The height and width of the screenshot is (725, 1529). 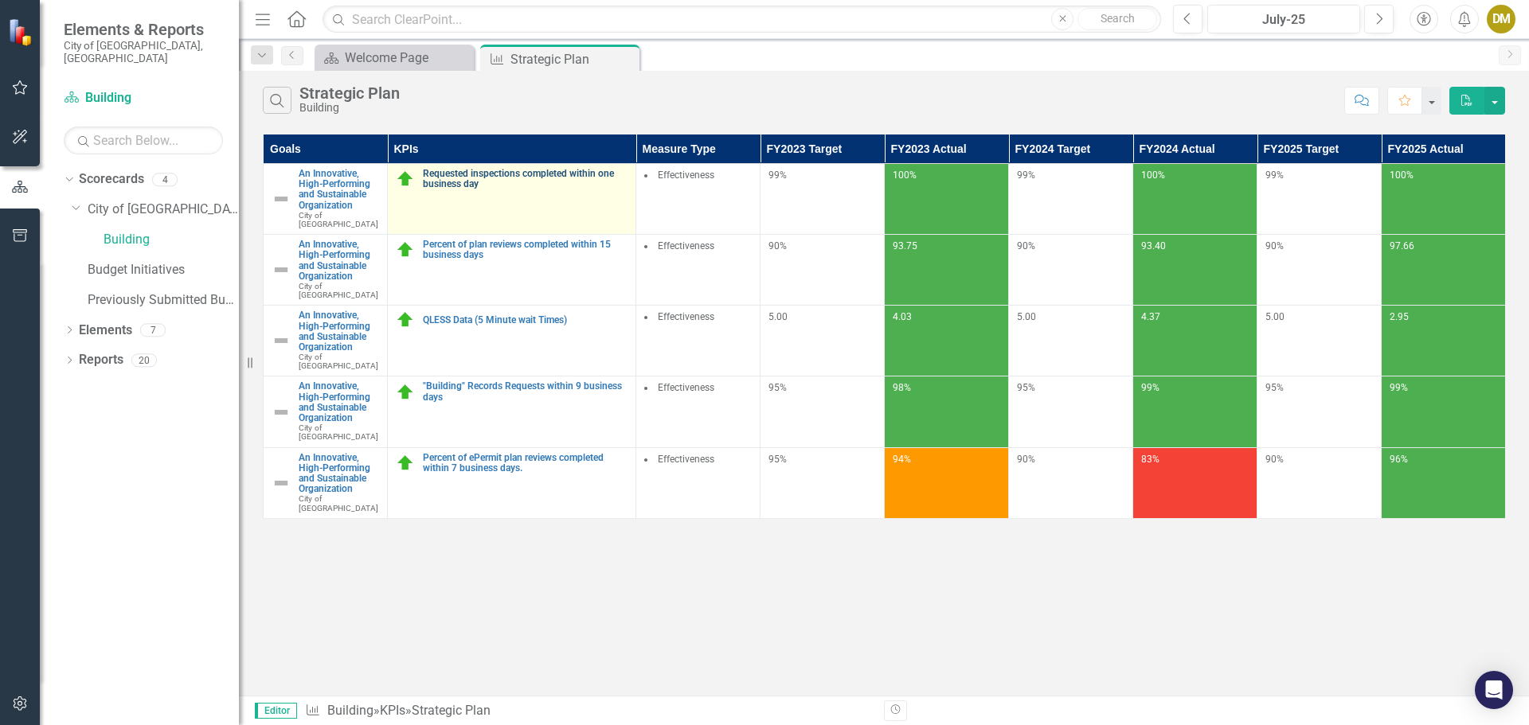 I want to click on a: Welcome Page, so click(x=394, y=57).